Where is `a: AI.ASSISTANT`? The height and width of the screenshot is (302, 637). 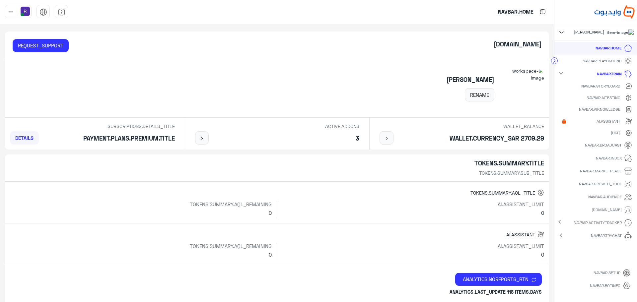
a: AI.ASSISTANT is located at coordinates (595, 121).